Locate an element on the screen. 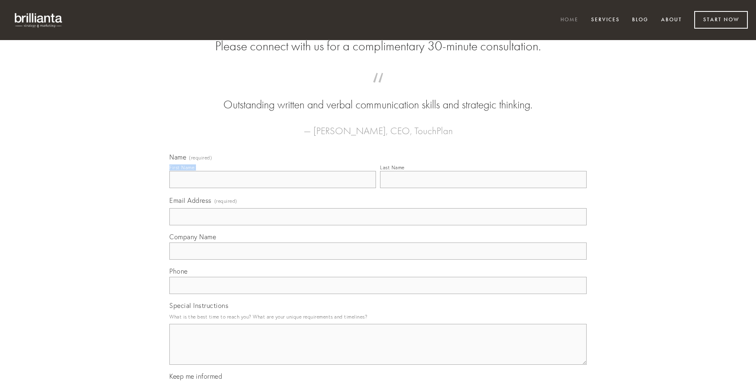  p: What is the best time to reach you? What are your unique requirements and timelines? is located at coordinates (378, 317).